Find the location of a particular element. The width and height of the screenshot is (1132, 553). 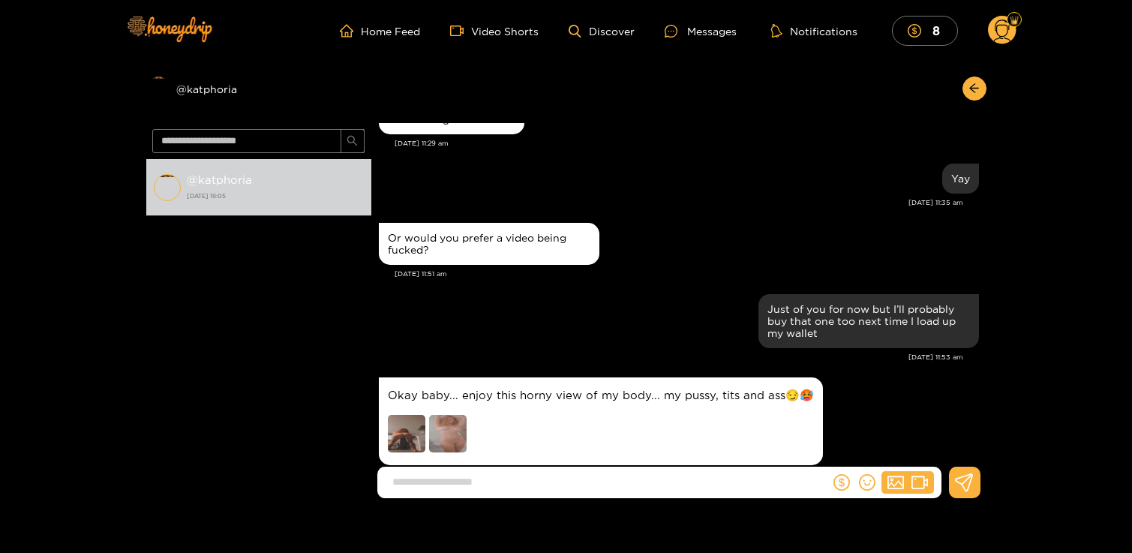

p: Okay baby... enjoy this horny view of my body... my pussy, tits and ass😏🥵 is located at coordinates (601, 394).